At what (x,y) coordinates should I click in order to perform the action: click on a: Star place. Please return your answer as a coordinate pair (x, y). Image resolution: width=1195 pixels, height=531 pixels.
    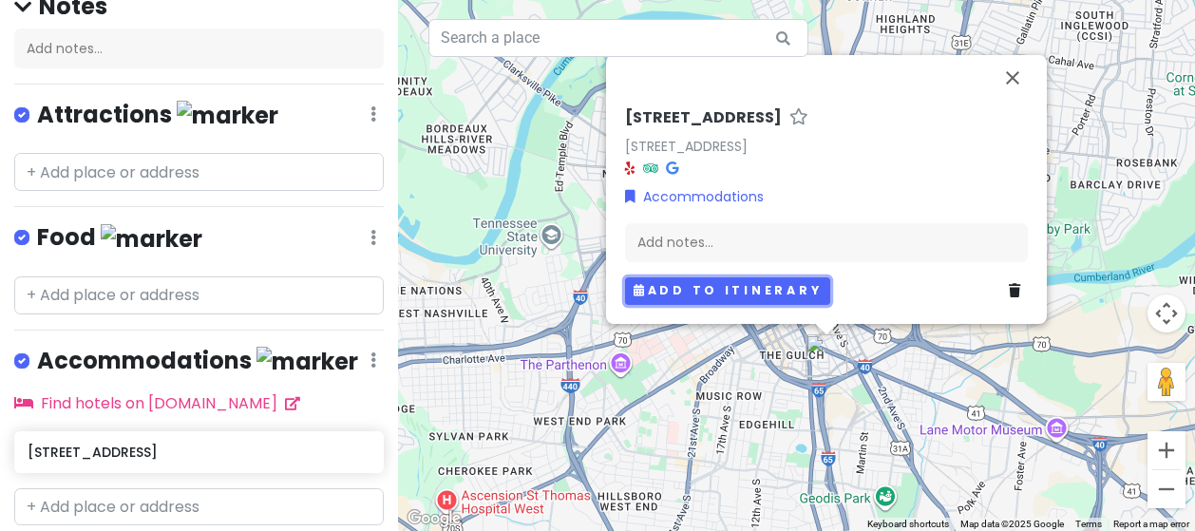
    Looking at the image, I should click on (799, 118).